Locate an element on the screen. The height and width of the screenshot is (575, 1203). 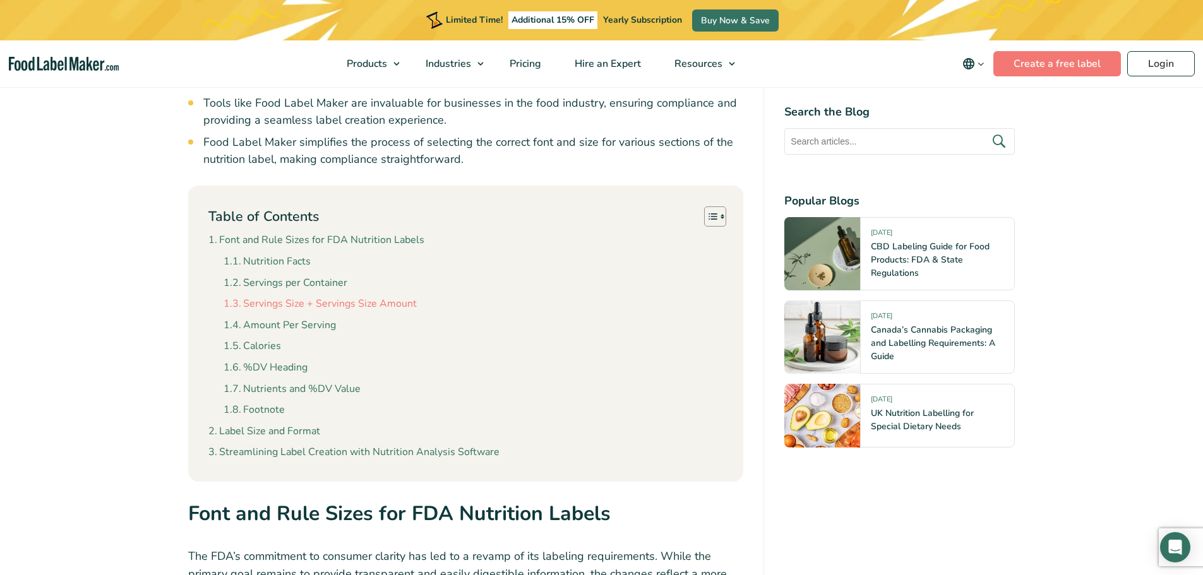
p: Table of Contents is located at coordinates (263, 217).